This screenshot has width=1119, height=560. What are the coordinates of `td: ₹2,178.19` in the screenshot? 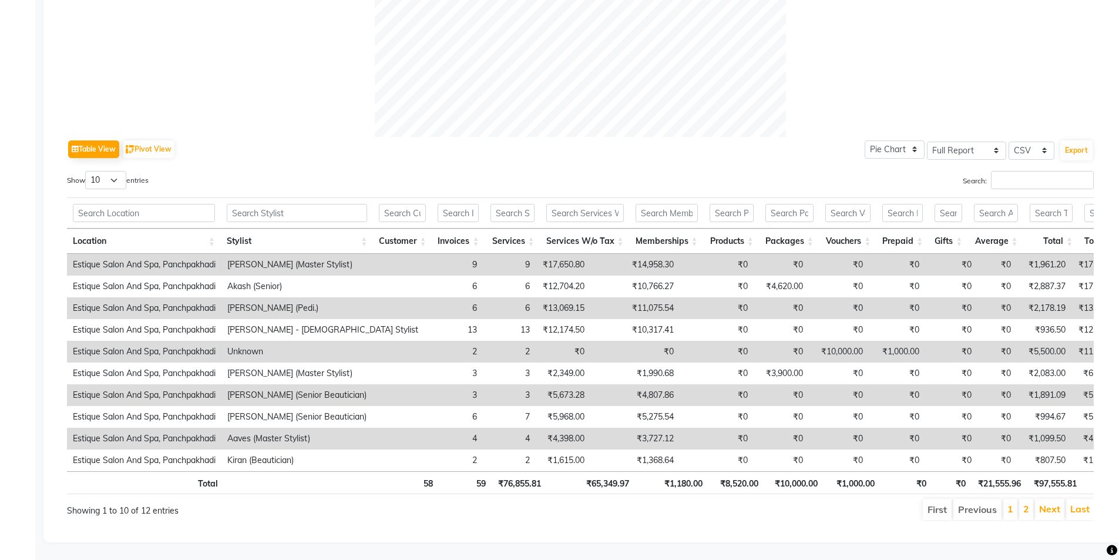 It's located at (1044, 308).